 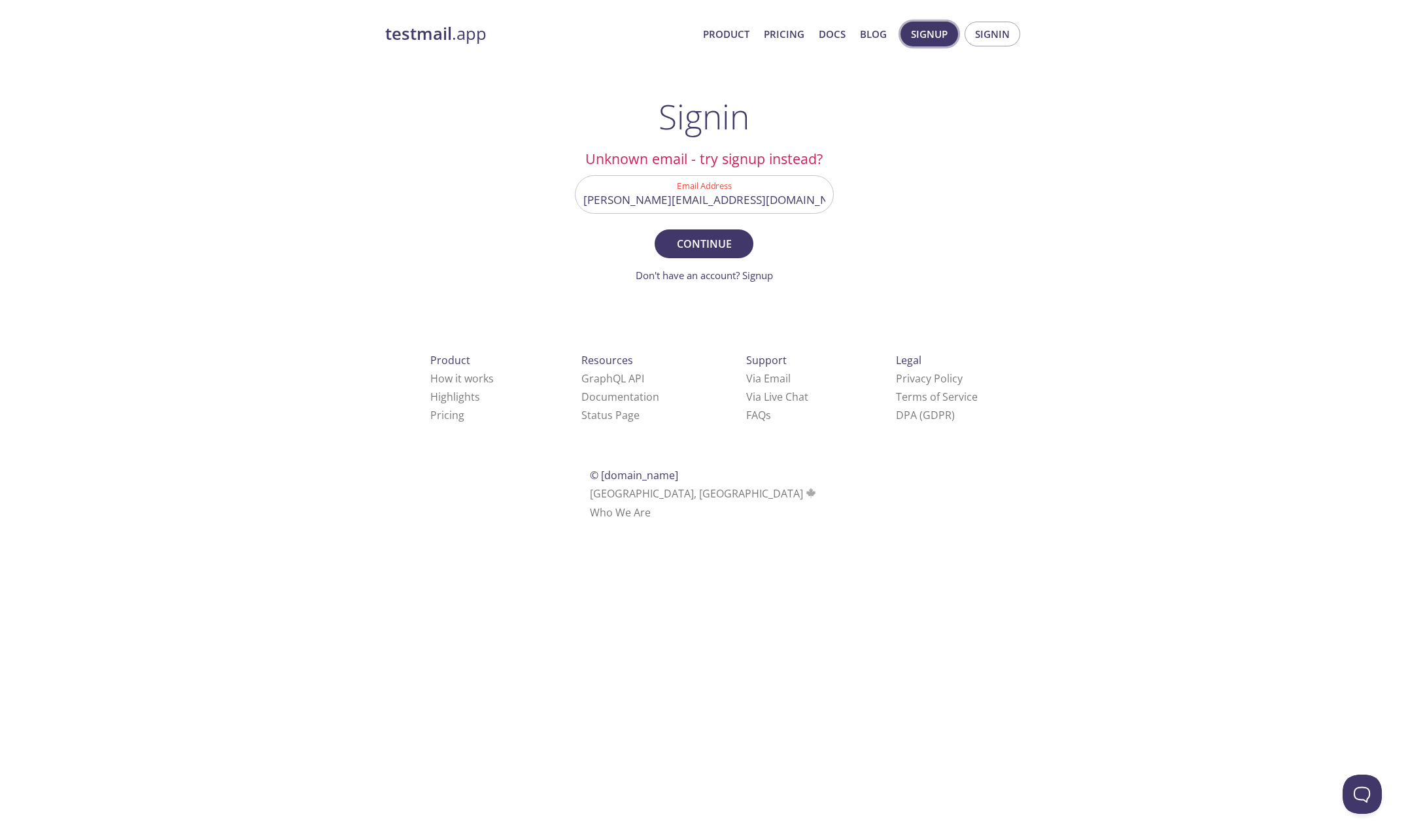 I want to click on a: Via Live Chat, so click(x=777, y=397).